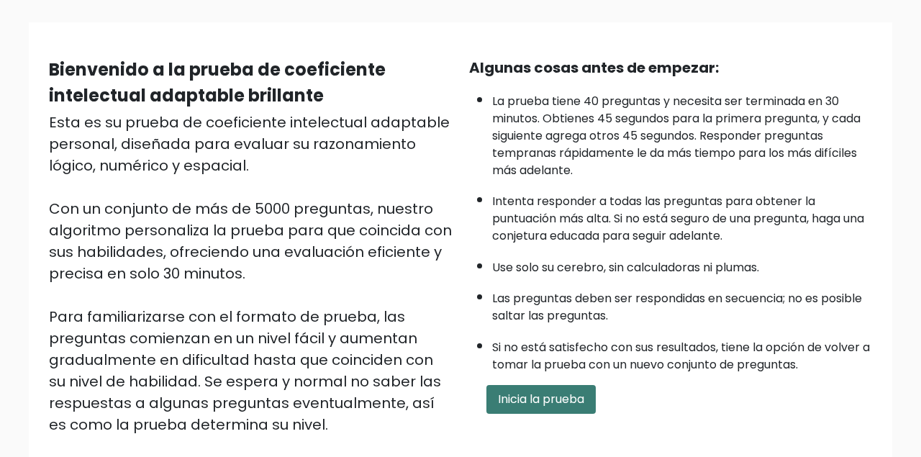 The width and height of the screenshot is (921, 457). Describe the element at coordinates (217, 82) in the screenshot. I see `b: Bienvenido a la prueba de coeficiente intelectual adaptable brillante` at that location.